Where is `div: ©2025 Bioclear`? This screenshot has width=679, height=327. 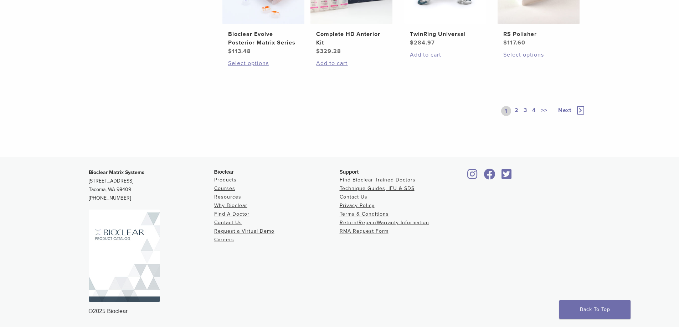 div: ©2025 Bioclear is located at coordinates (340, 312).